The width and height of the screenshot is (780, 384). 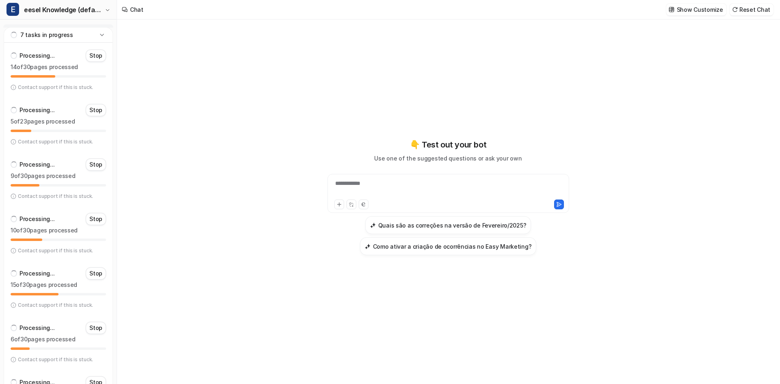 I want to click on button: Como ativar a criação de ocorrências no Easy Marketing?Como ativar a criação de ocorrências no Ea..., so click(x=448, y=246).